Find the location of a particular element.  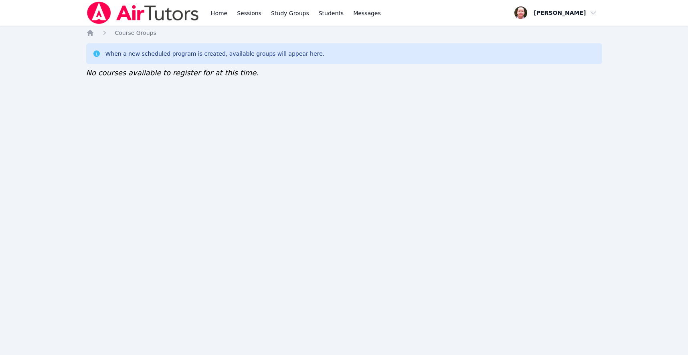

span: No courses available to register for at this time. is located at coordinates (172, 73).